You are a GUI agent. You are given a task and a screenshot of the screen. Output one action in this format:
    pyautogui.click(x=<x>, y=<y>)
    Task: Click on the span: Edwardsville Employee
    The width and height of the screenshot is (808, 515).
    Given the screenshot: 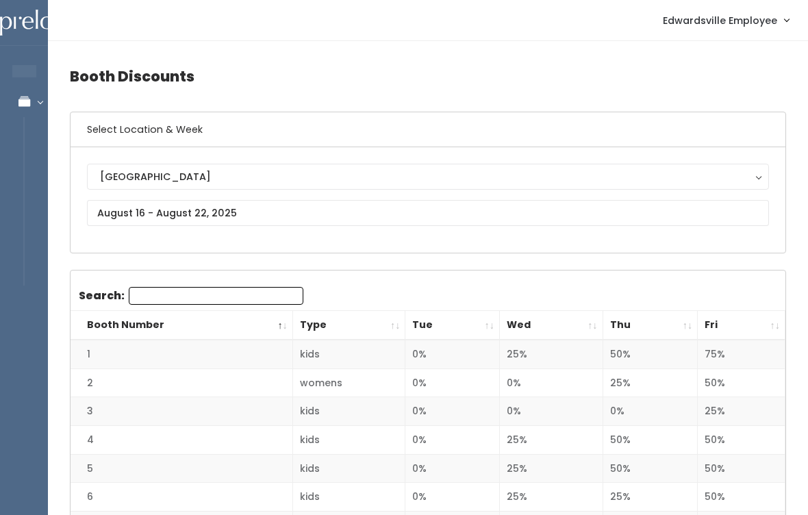 What is the action you would take?
    pyautogui.click(x=719, y=21)
    